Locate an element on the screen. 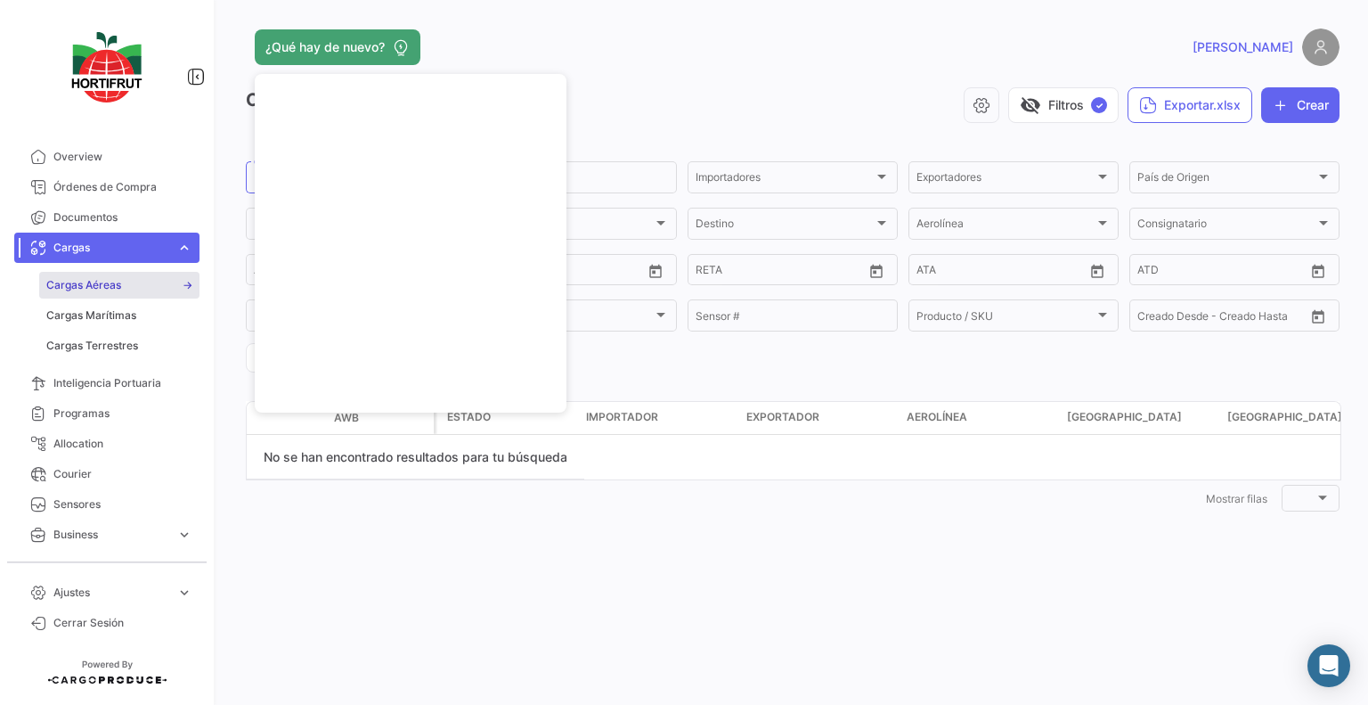  span: Agente de Aduana en Origen is located at coordinates (343, 273).